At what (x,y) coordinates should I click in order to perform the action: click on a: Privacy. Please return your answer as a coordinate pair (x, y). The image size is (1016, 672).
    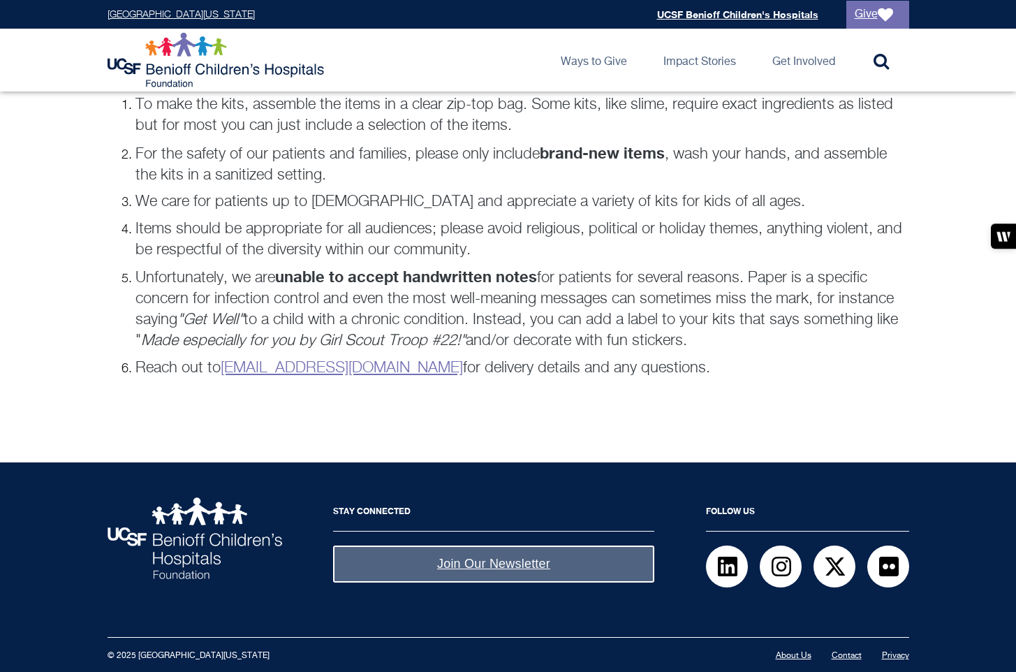
    Looking at the image, I should click on (895, 656).